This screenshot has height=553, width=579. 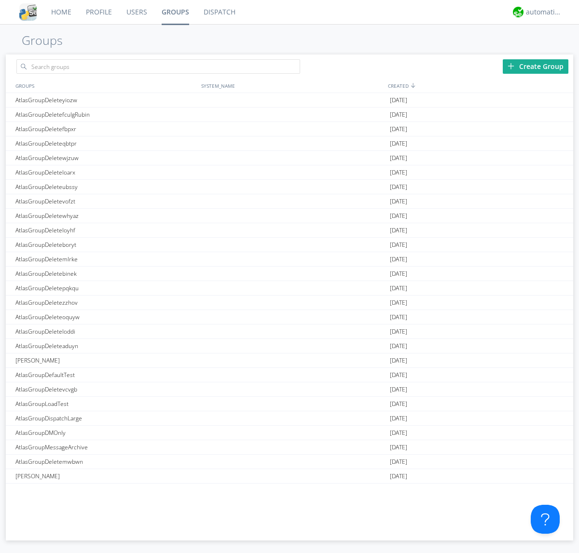 What do you see at coordinates (106, 114) in the screenshot?
I see `div: AtlasGroupDeletefculgRubin` at bounding box center [106, 114].